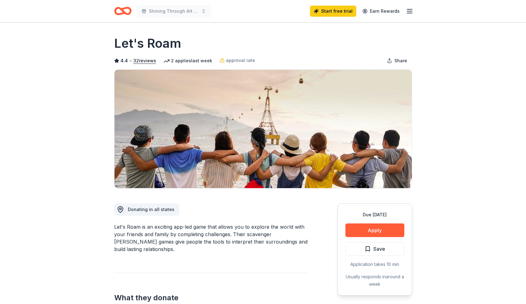 The image size is (526, 304). Describe the element at coordinates (375, 281) in the screenshot. I see `div: Usually responds in around a week` at that location.